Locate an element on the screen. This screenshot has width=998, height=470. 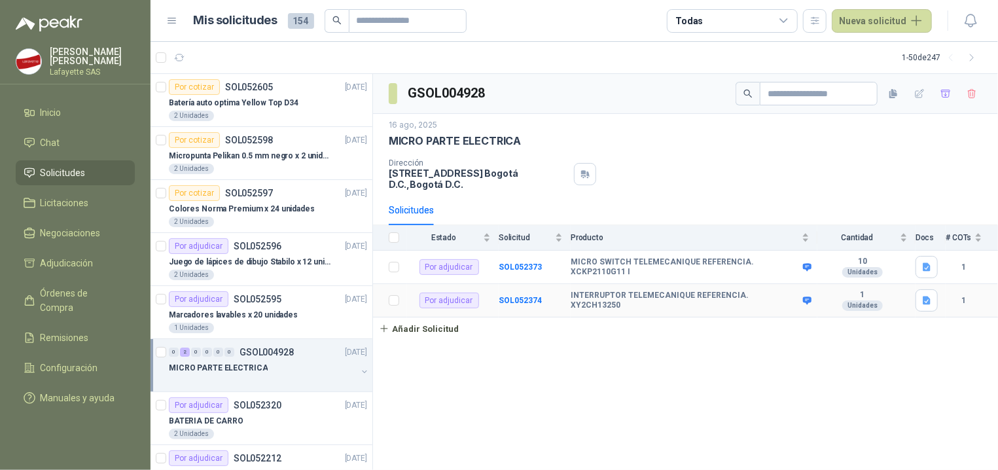
p: 16 ago, 2025 is located at coordinates (413, 125).